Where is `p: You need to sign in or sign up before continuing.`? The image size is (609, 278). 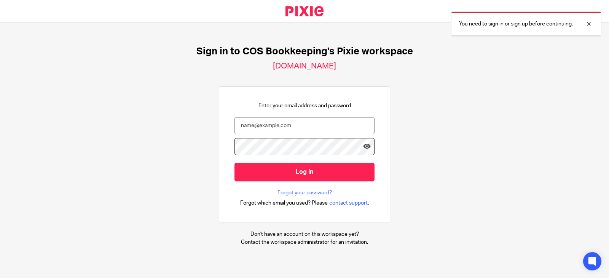 p: You need to sign in or sign up before continuing. is located at coordinates (516, 24).